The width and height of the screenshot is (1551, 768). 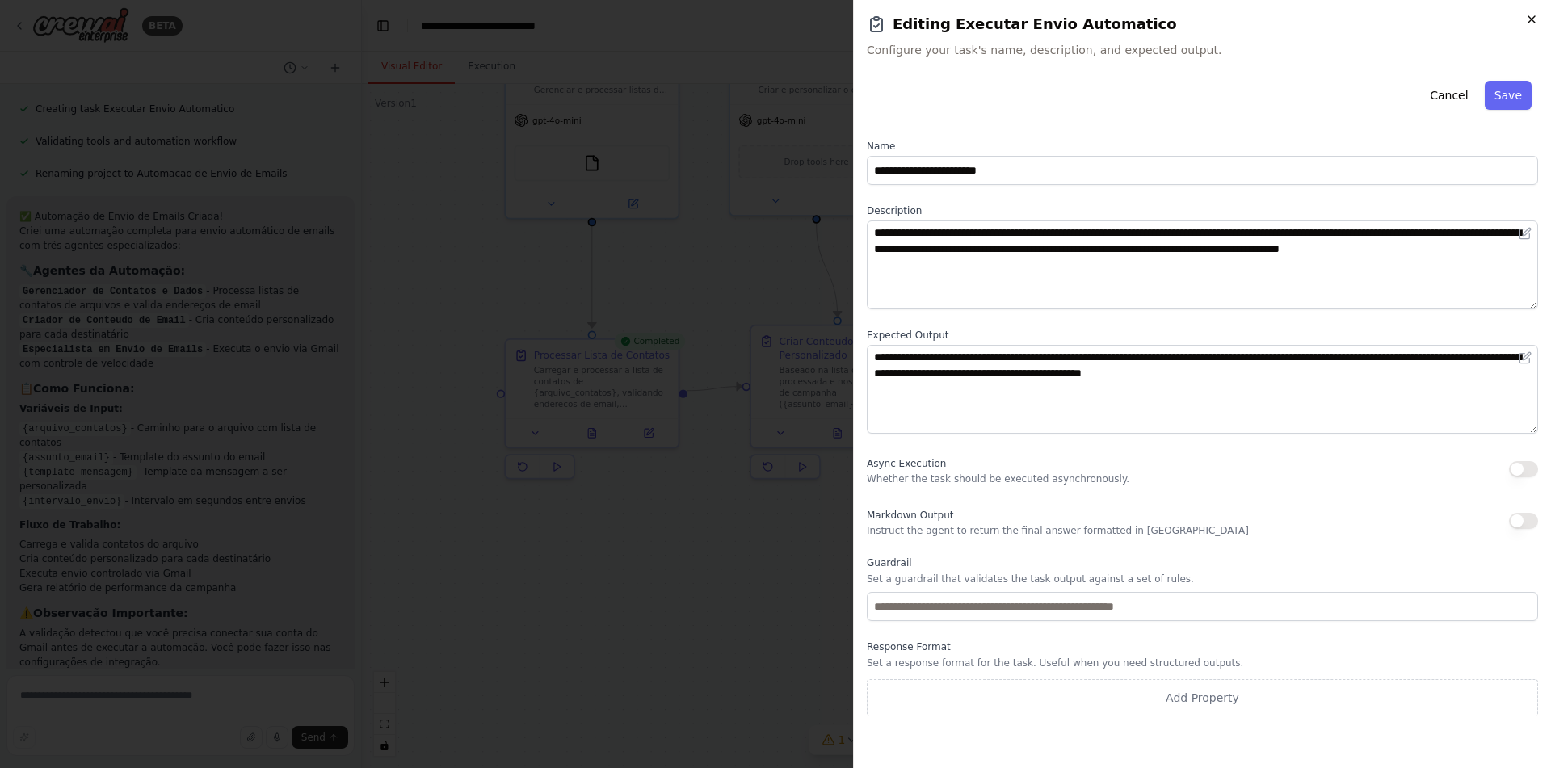 What do you see at coordinates (1202, 663) in the screenshot?
I see `p: Set a response format for the task. Useful when you need structured outputs.` at bounding box center [1202, 663].